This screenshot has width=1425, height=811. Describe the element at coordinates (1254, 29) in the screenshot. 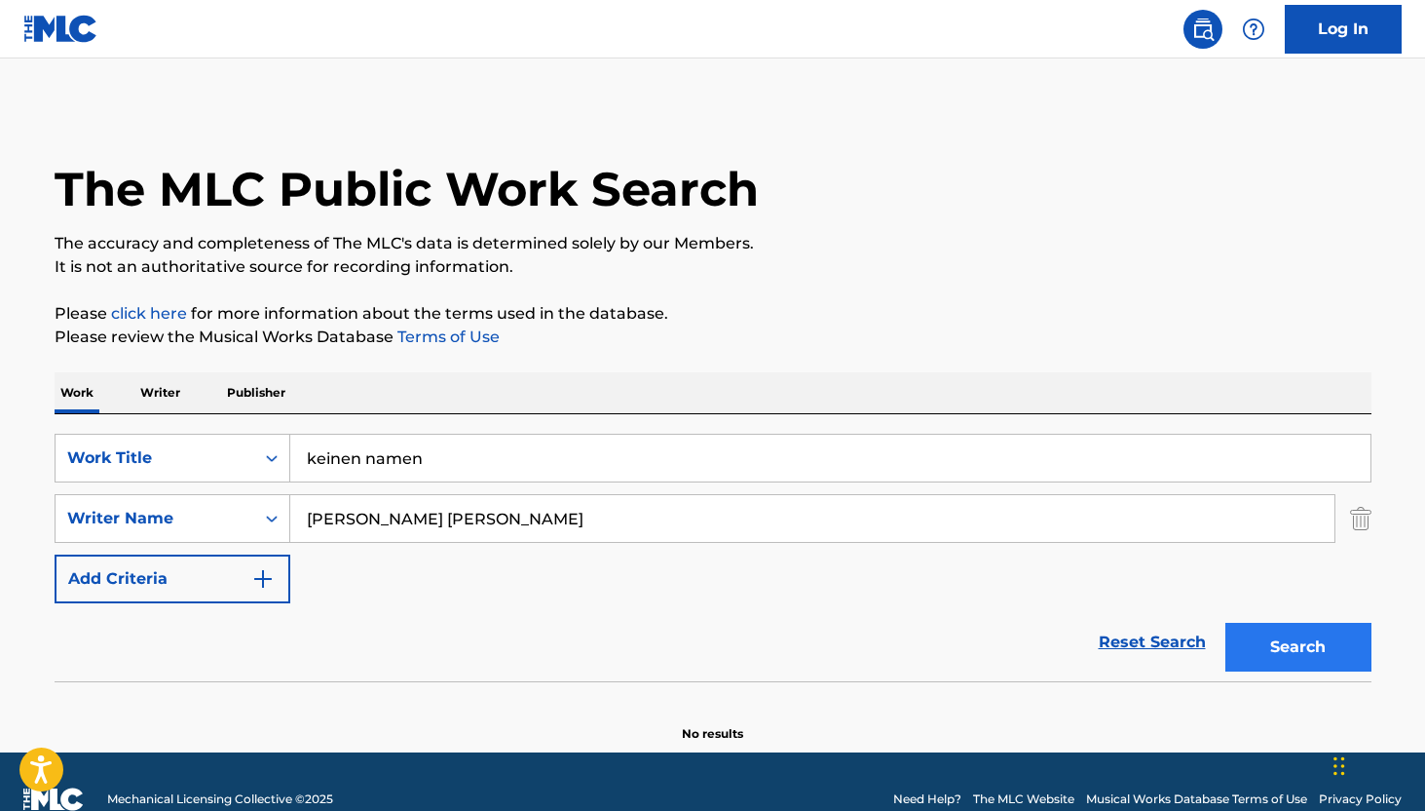

I see `img: help` at that location.